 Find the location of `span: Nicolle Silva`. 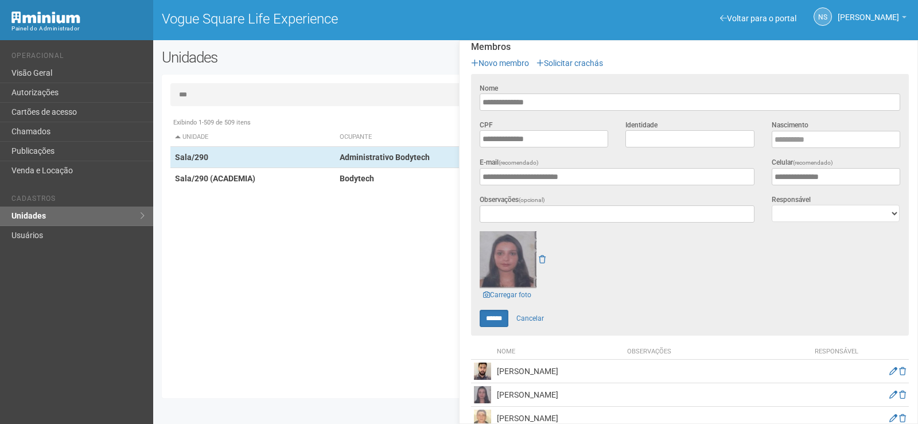

span: Nicolle Silva is located at coordinates (868, 11).